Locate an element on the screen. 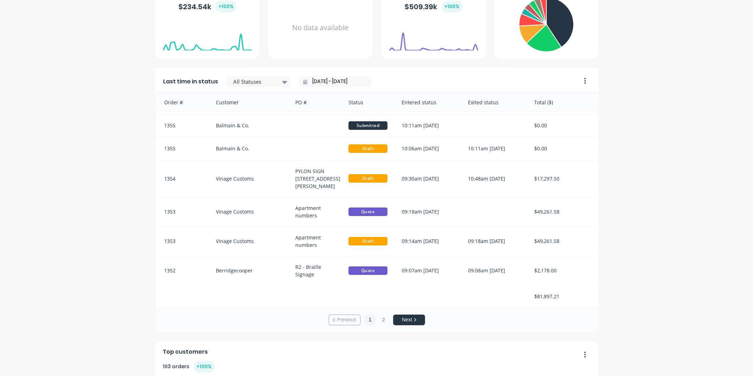 This screenshot has height=376, width=753. span: Submitted is located at coordinates (368, 125).